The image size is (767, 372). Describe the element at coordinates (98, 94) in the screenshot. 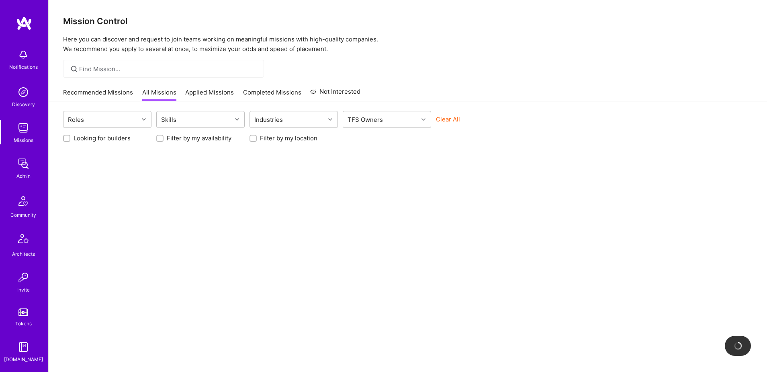

I see `a: Recommended Missions` at that location.